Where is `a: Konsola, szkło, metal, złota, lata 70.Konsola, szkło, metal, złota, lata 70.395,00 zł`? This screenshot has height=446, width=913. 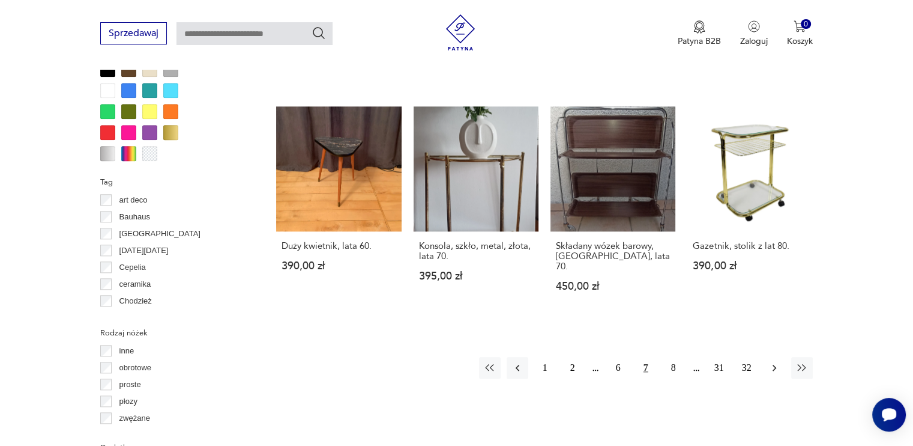 a: Konsola, szkło, metal, złota, lata 70.Konsola, szkło, metal, złota, lata 70.395,00 zł is located at coordinates (476, 210).